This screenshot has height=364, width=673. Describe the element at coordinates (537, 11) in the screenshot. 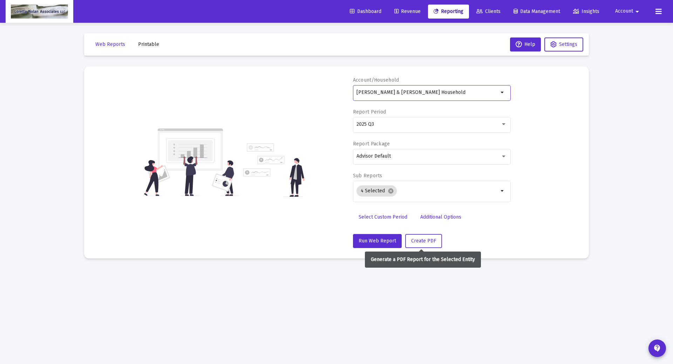

I see `span: Data Management` at that location.